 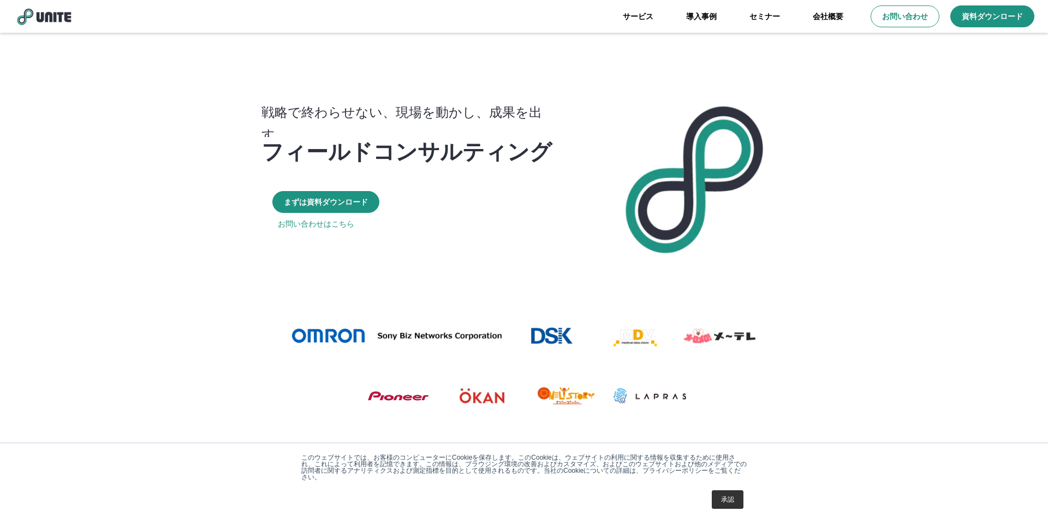 I want to click on p: 資料ダウンロード, so click(x=992, y=16).